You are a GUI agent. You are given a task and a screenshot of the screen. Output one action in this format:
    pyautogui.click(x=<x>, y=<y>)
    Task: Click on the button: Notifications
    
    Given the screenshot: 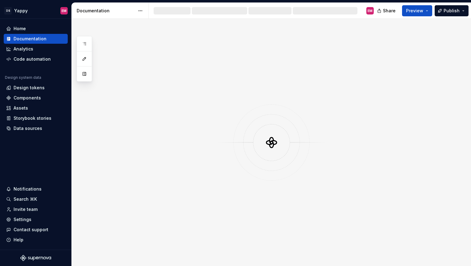 What is the action you would take?
    pyautogui.click(x=36, y=189)
    